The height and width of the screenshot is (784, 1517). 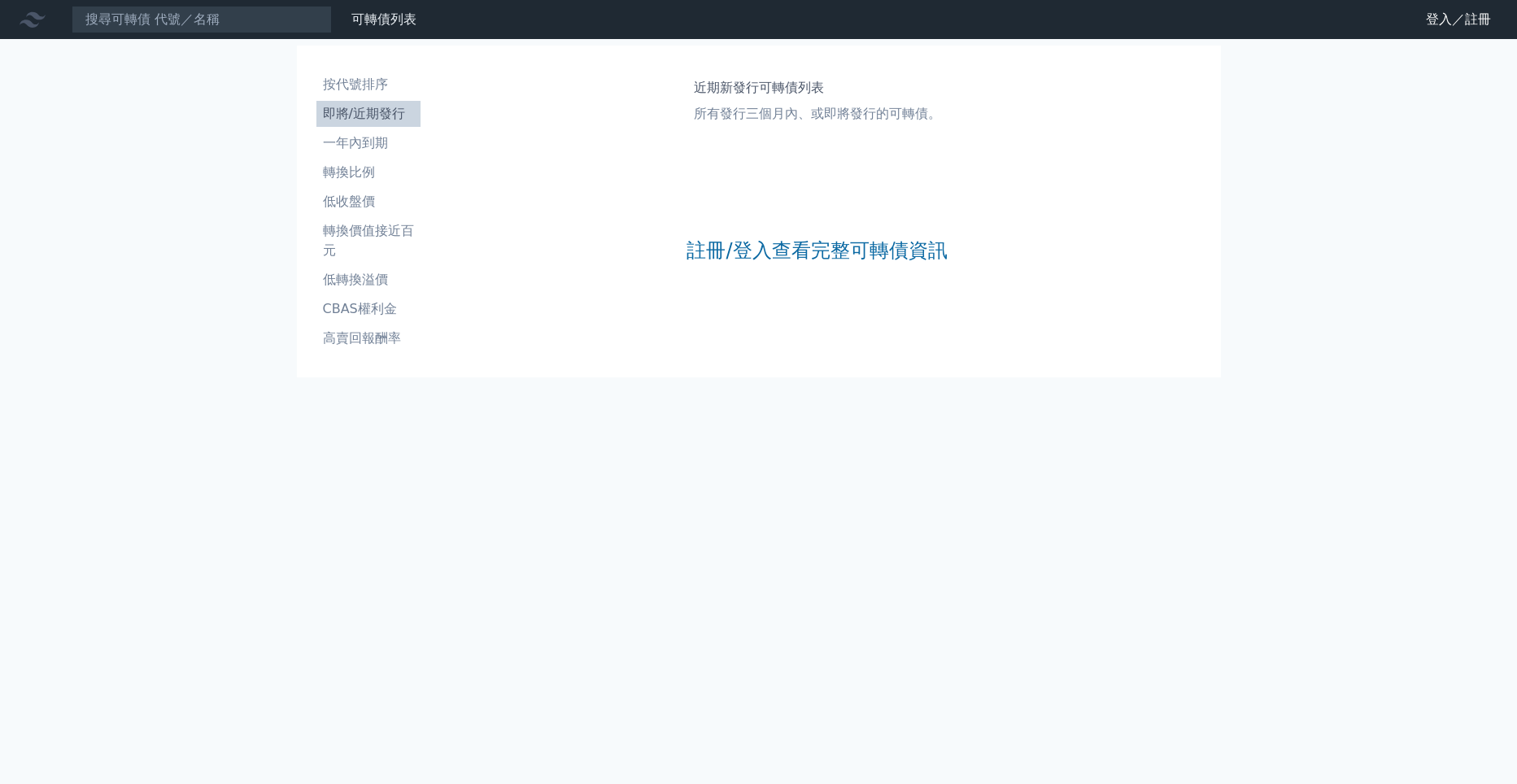 I want to click on a: 登入／註冊, so click(x=1459, y=20).